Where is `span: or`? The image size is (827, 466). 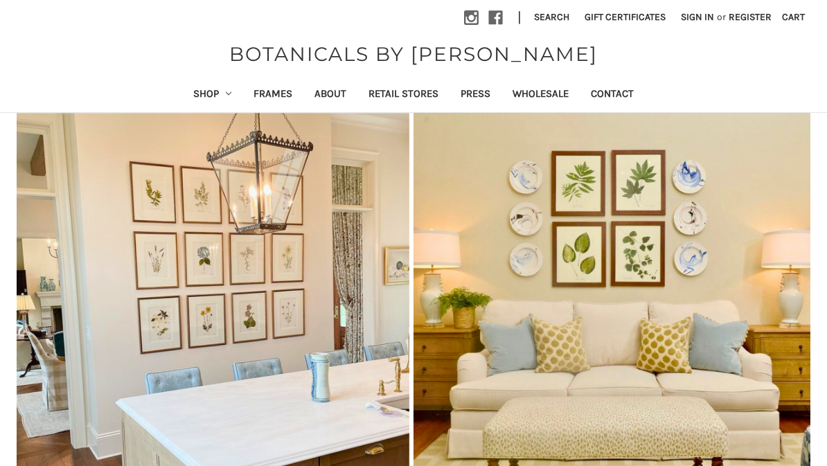
span: or is located at coordinates (721, 17).